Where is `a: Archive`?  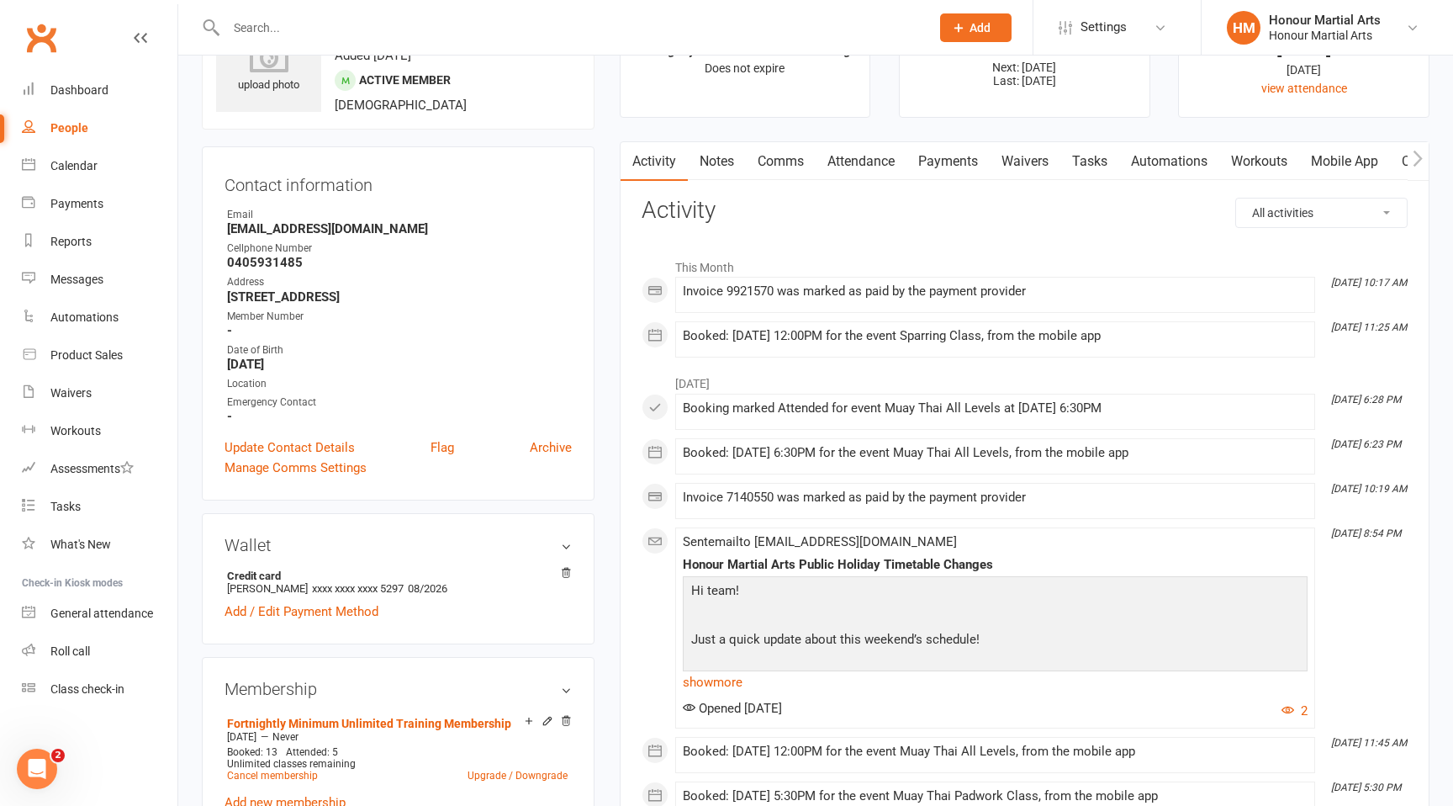
a: Archive is located at coordinates (551, 447).